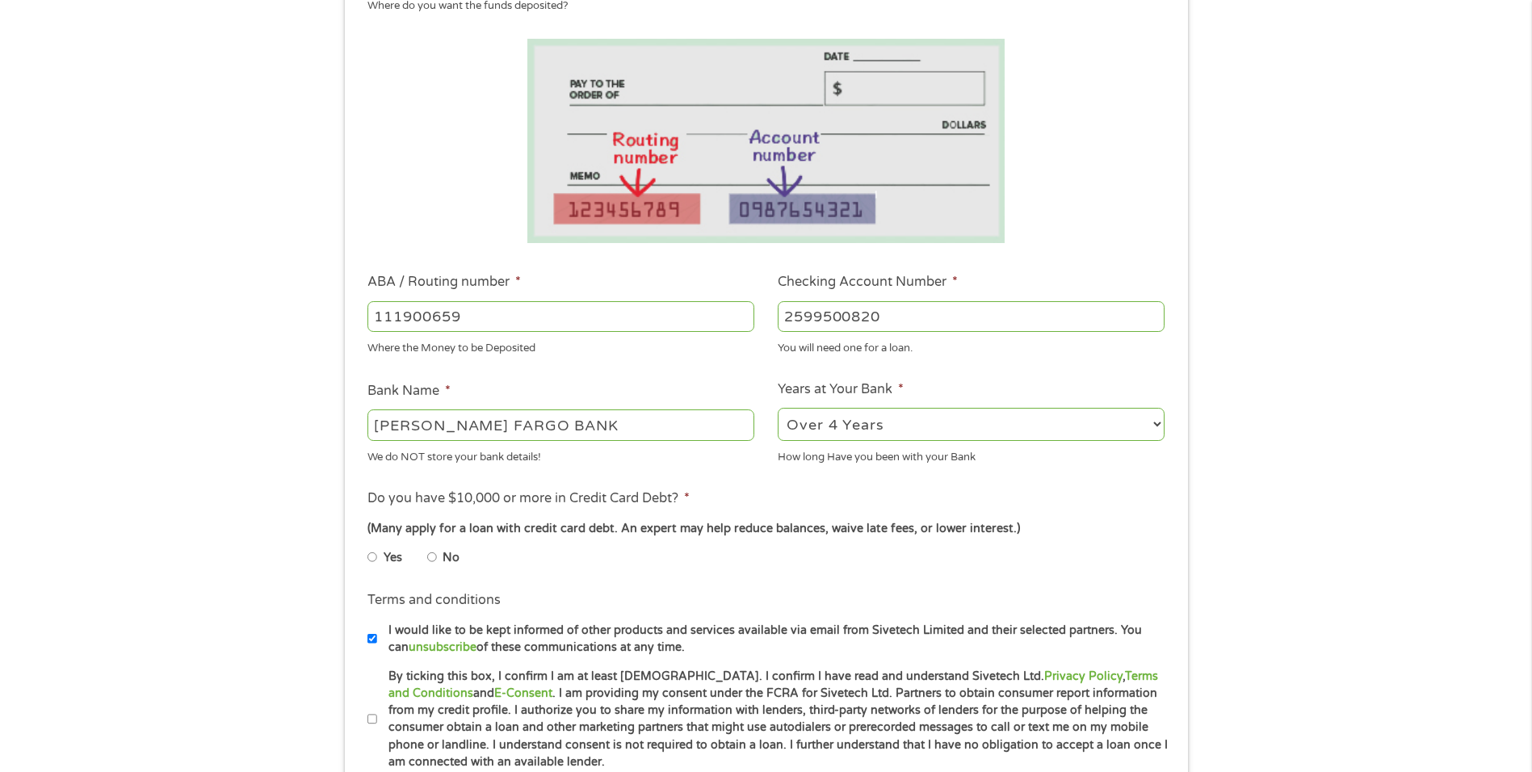  I want to click on label: Bank Name, so click(409, 391).